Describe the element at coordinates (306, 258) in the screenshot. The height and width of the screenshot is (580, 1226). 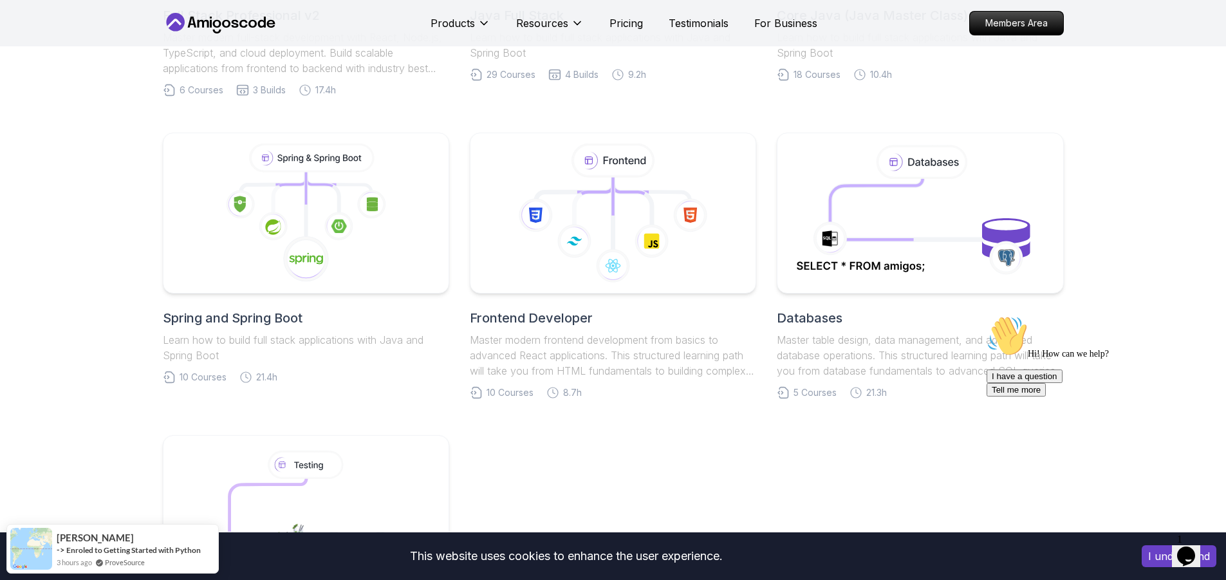
I see `a: Spring and Spring BootLearn how to build full stack applications with Java and Spring Boot10 Cour...` at that location.